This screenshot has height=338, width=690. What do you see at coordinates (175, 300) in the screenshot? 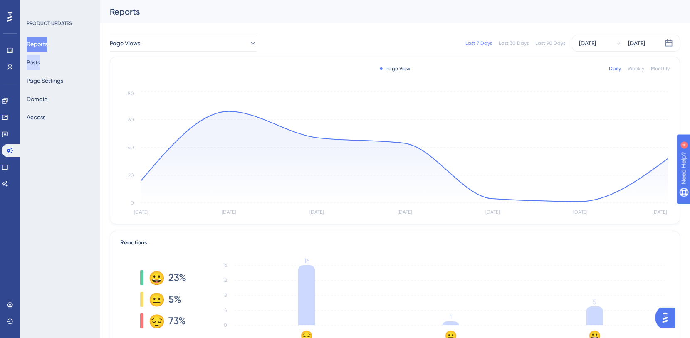
I see `span: 5%` at bounding box center [175, 300].